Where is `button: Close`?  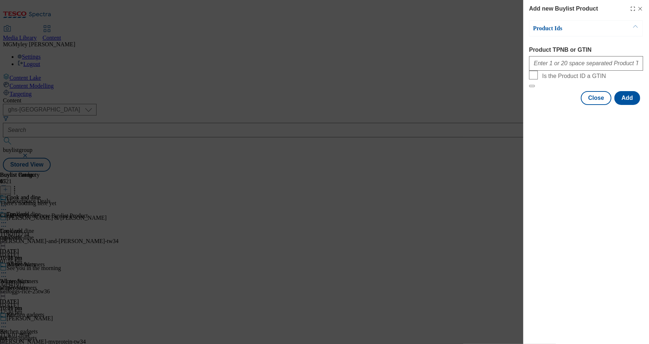 button: Close is located at coordinates (596, 98).